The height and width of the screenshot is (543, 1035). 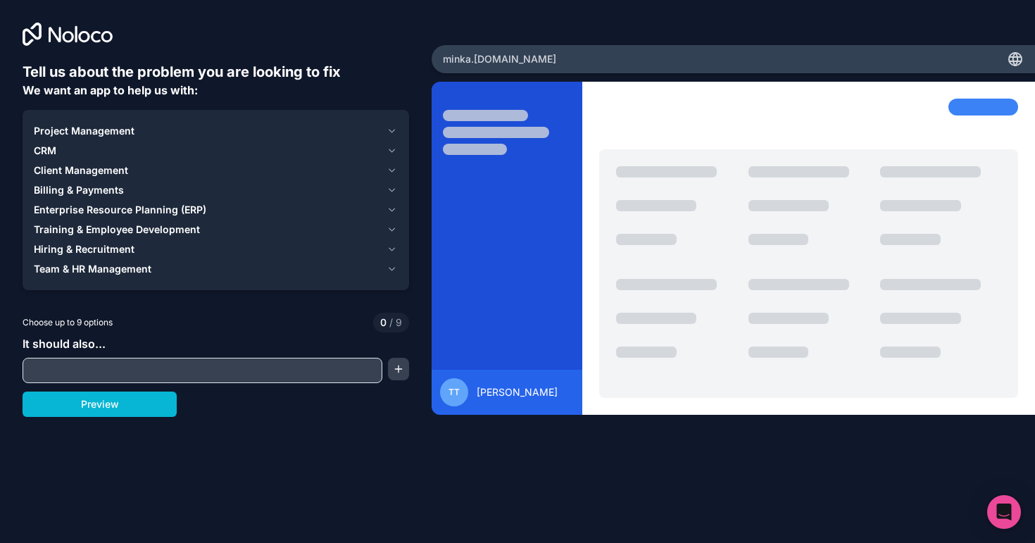 I want to click on span: TT, so click(x=454, y=392).